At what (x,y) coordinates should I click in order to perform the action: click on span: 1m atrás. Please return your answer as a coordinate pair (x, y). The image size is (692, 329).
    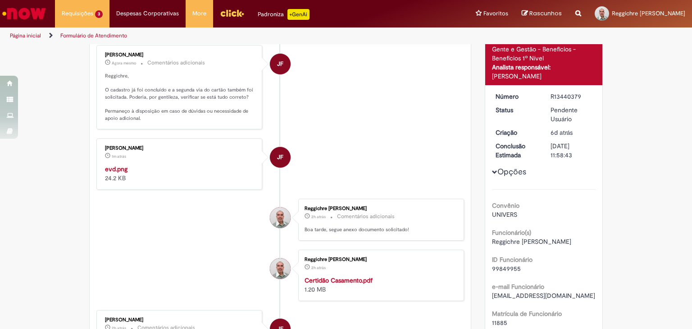
    Looking at the image, I should click on (119, 156).